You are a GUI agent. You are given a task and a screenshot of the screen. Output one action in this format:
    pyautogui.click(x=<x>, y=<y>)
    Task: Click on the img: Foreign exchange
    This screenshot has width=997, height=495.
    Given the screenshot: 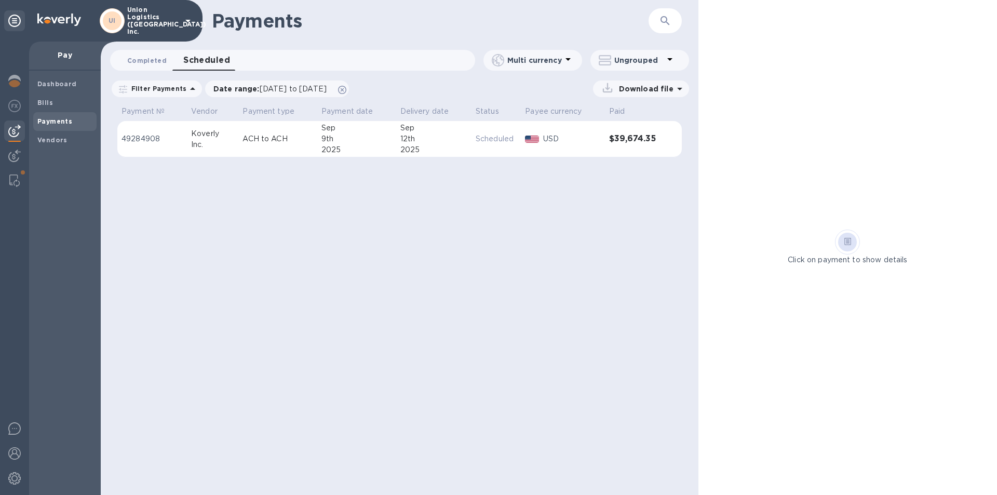 What is the action you would take?
    pyautogui.click(x=15, y=106)
    